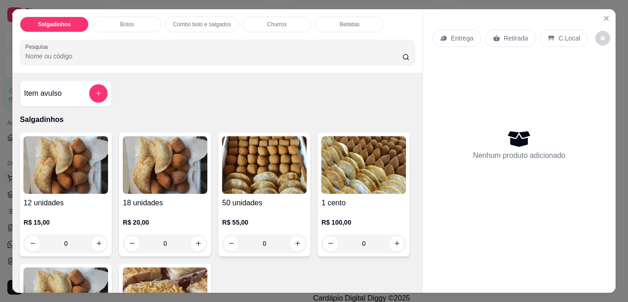  I want to click on label: Pesquisa, so click(38, 46).